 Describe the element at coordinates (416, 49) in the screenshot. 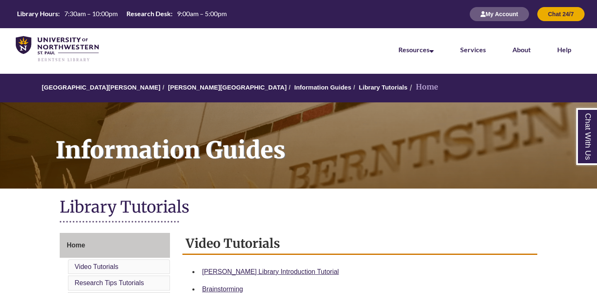

I see `a: Resources` at that location.